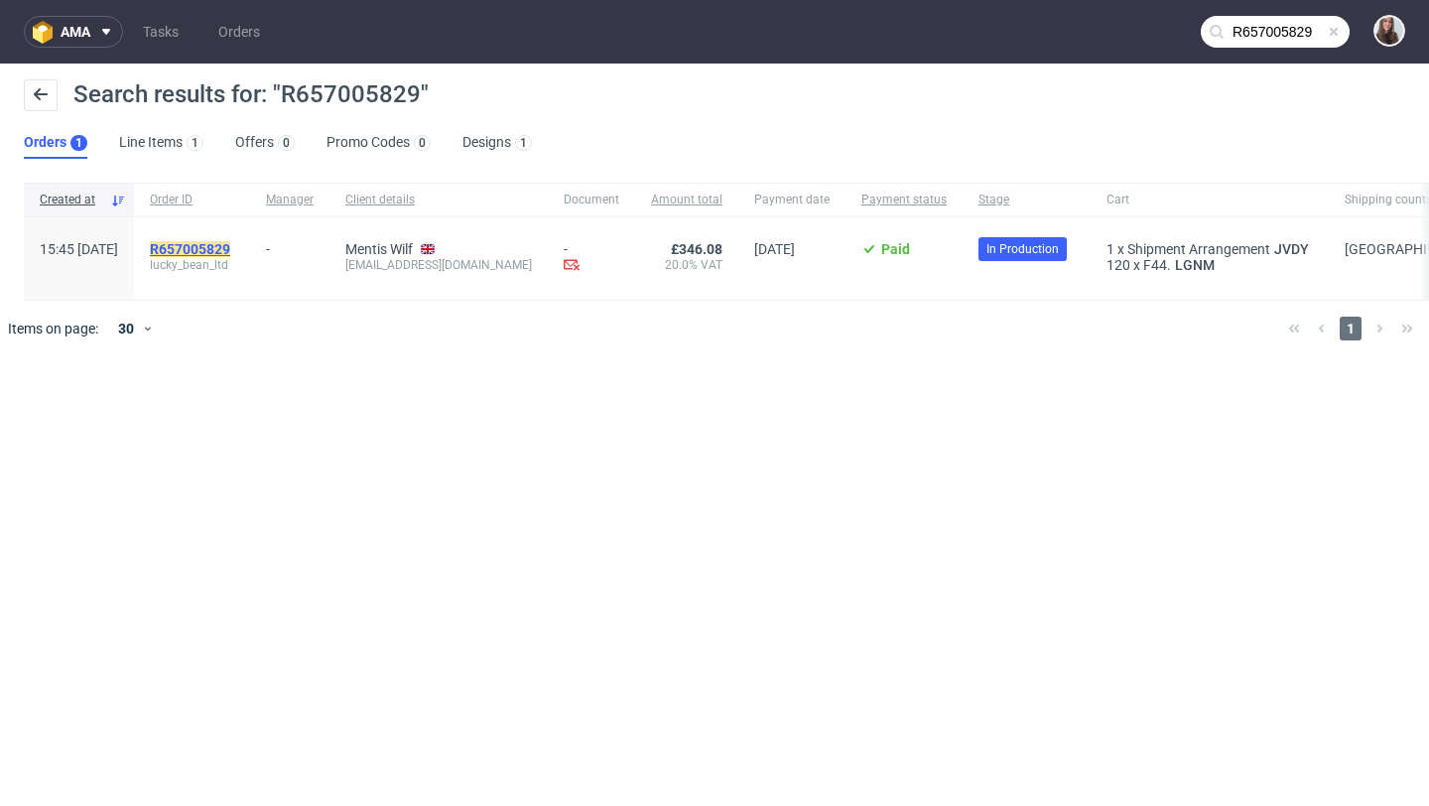 This screenshot has height=806, width=1429. What do you see at coordinates (239, 32) in the screenshot?
I see `a: Orders` at bounding box center [239, 32].